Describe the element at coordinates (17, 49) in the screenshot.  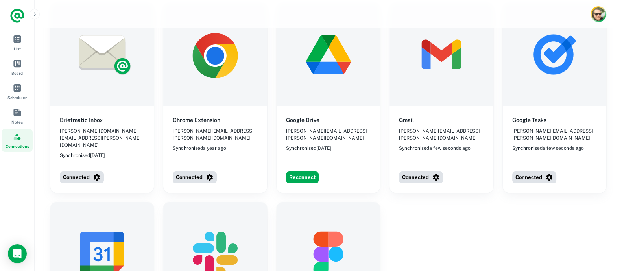
I see `span: List` at that location.